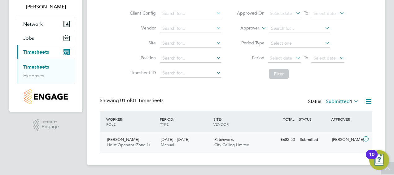 The width and height of the screenshot is (394, 175). What do you see at coordinates (221, 124) in the screenshot?
I see `span: VENDOR` at bounding box center [221, 124].